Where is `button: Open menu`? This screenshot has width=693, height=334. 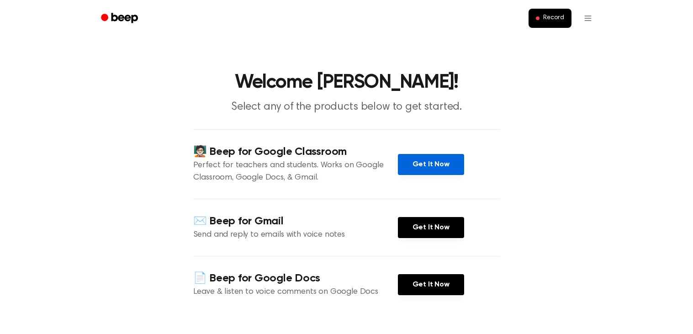
button: Open menu is located at coordinates (588, 18).